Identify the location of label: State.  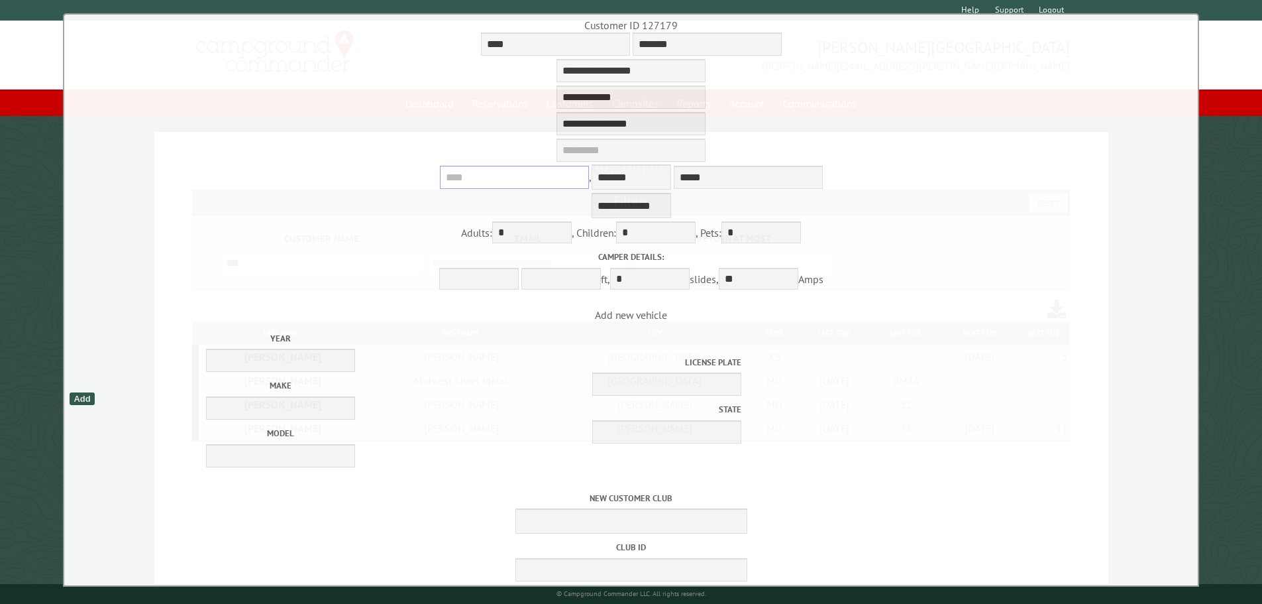
(590, 409).